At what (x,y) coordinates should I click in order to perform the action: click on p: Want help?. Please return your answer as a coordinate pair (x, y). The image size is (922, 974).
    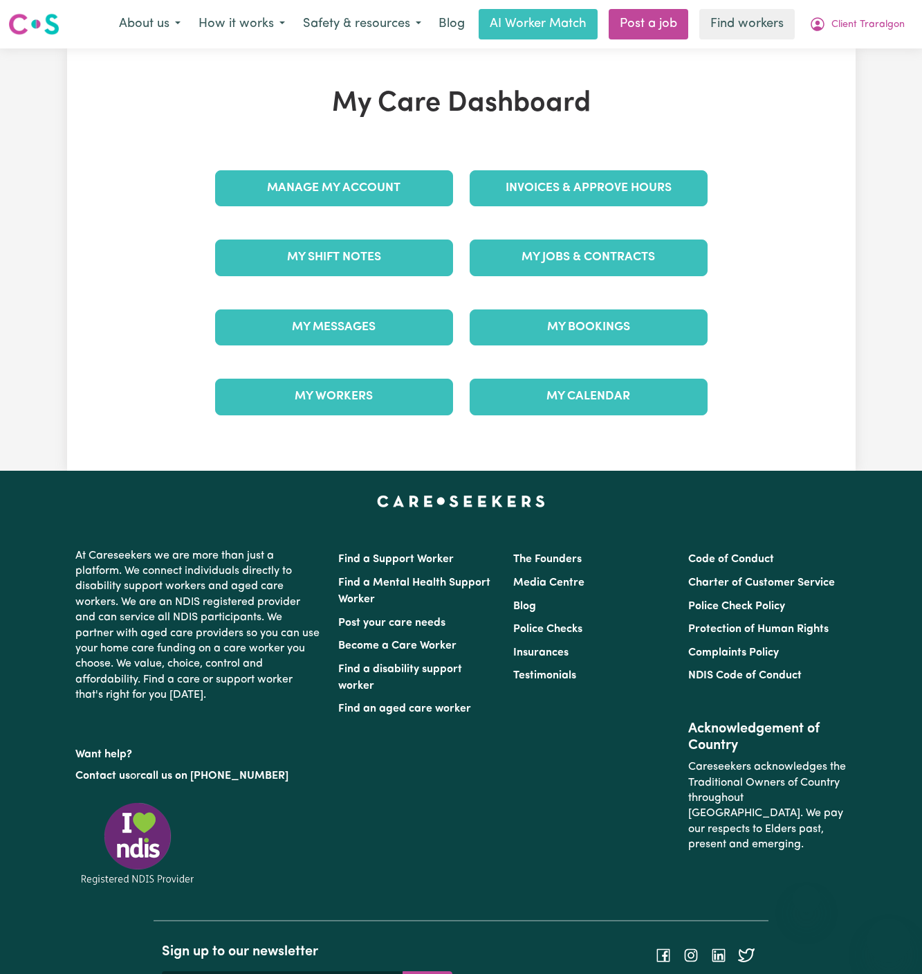
    Looking at the image, I should click on (199, 751).